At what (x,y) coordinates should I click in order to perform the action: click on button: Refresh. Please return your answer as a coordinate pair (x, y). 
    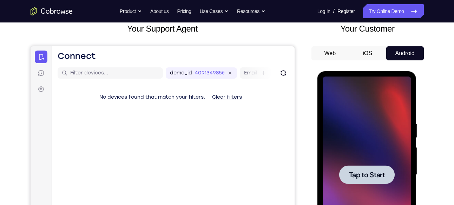
    Looking at the image, I should click on (253, 27).